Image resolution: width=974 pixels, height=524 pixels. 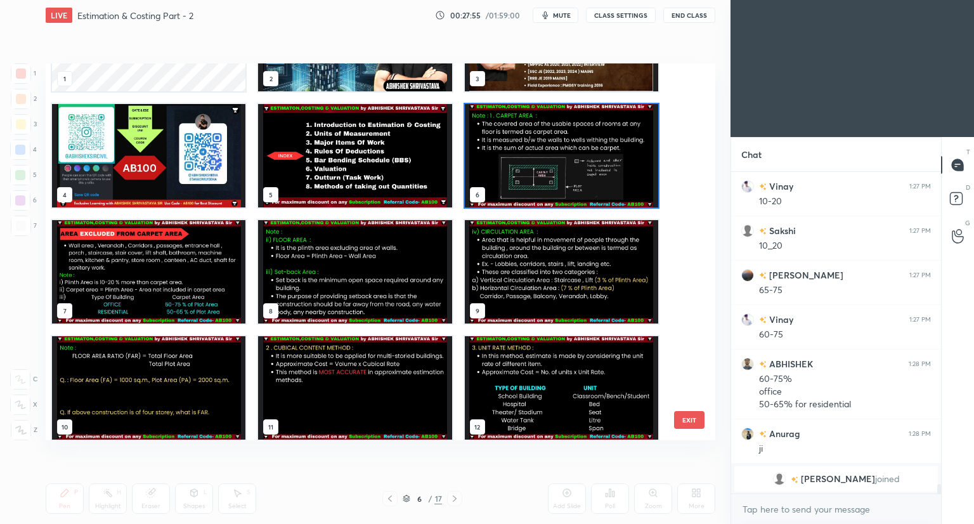 What do you see at coordinates (790, 363) in the screenshot?
I see `h6: ABHISHEK` at bounding box center [790, 363].